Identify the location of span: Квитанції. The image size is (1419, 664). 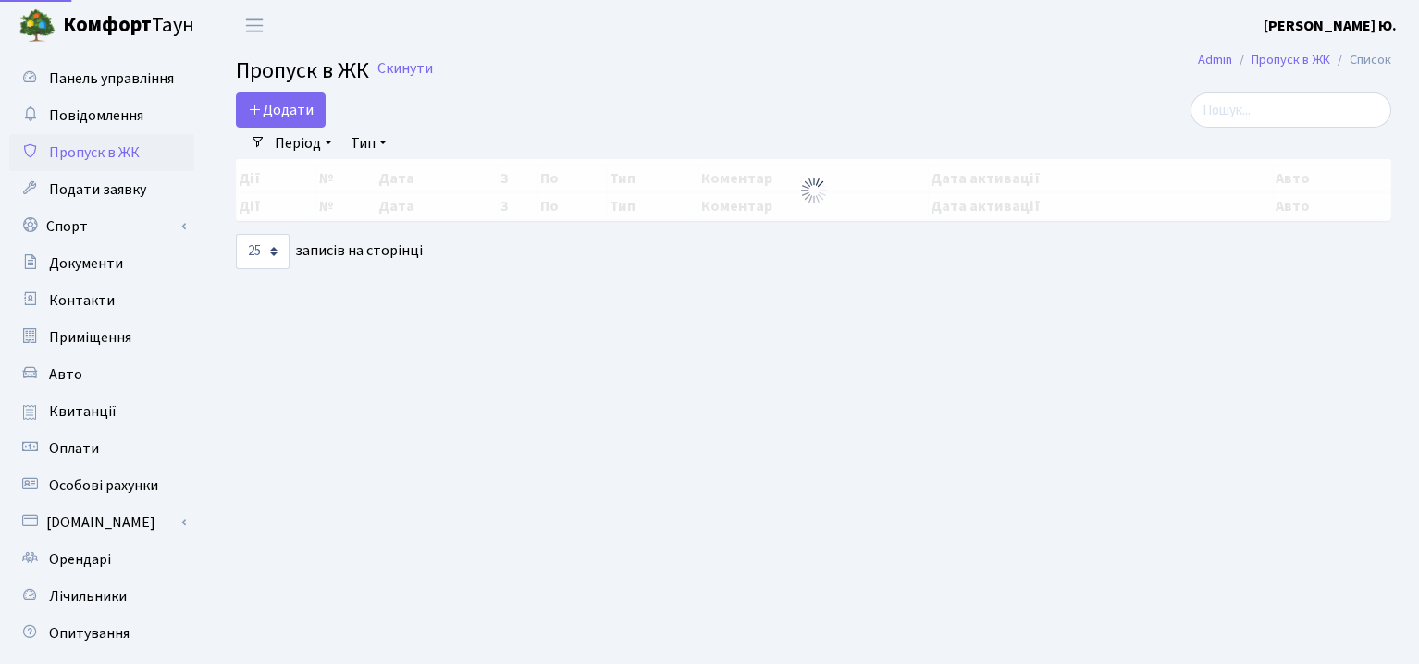
(82, 412).